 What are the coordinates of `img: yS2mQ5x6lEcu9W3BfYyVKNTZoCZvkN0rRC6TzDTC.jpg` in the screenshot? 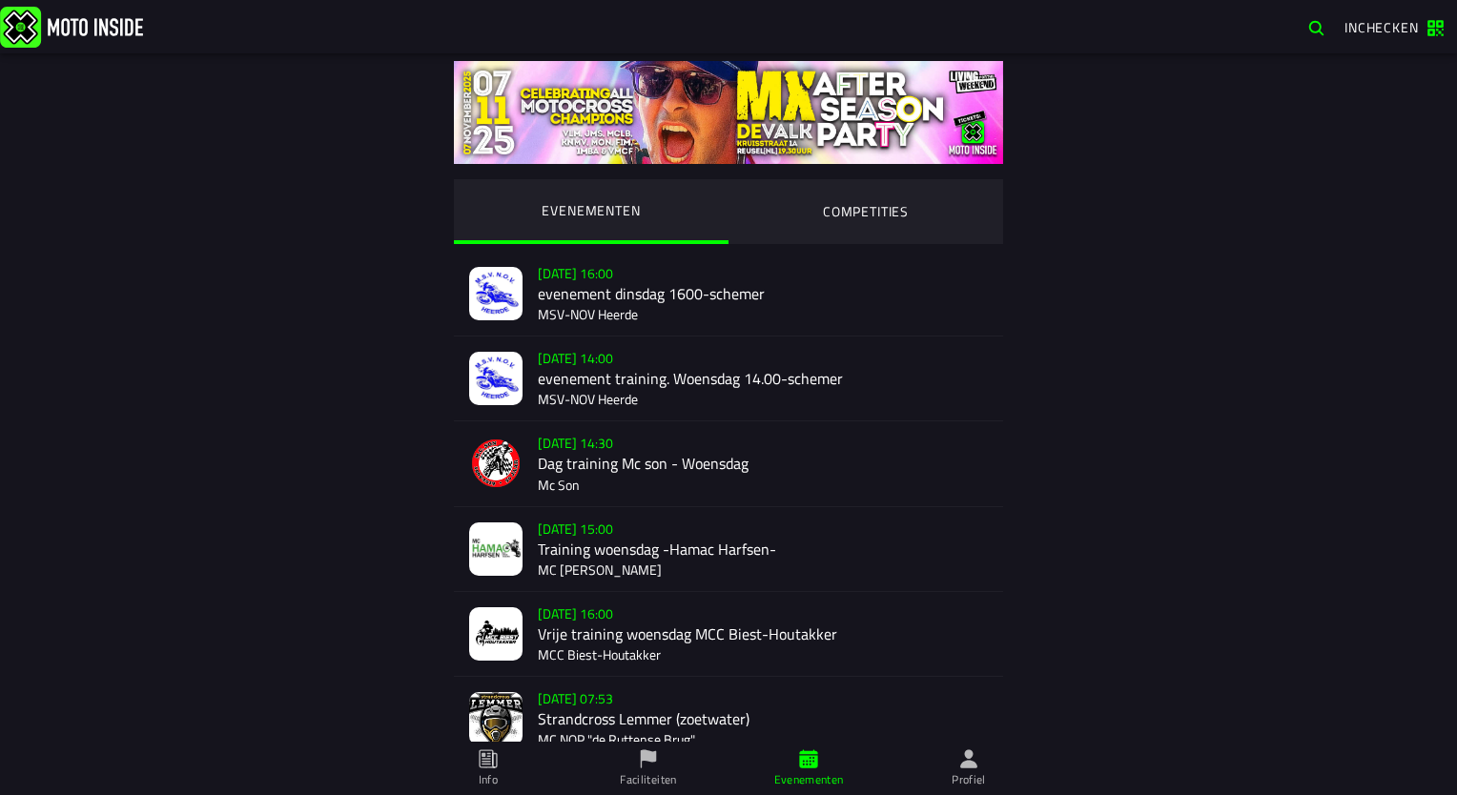 It's located at (728, 113).